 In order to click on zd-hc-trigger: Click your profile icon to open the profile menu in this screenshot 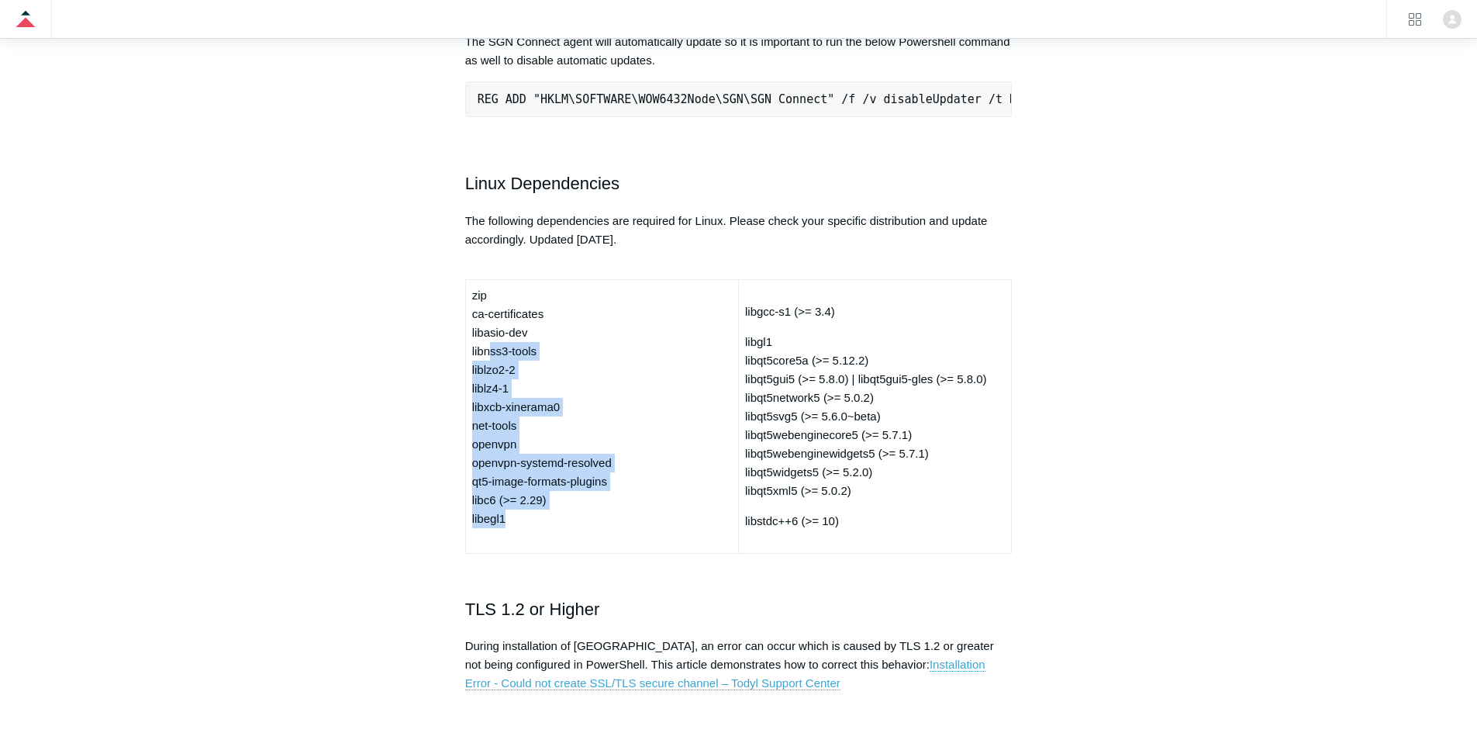, I will do `click(1452, 19)`.